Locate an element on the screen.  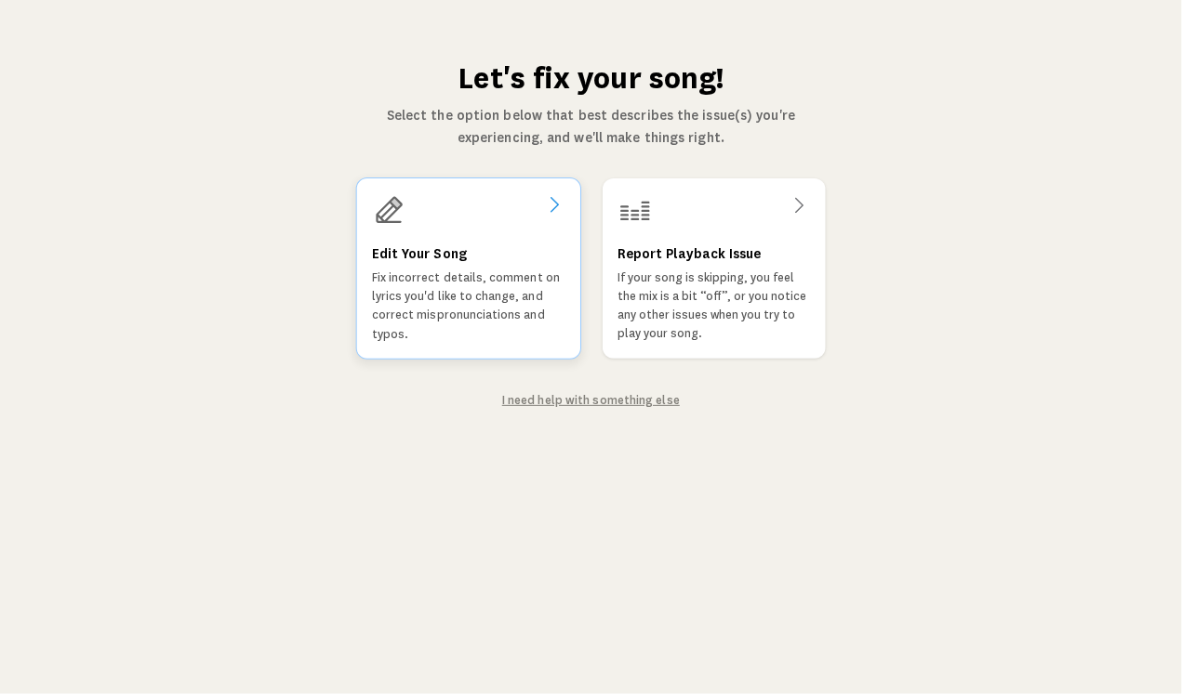
a: Edit Your SongFix incorrect details, comment on lyrics you'd like to change, and correct mispronu... is located at coordinates (469, 269).